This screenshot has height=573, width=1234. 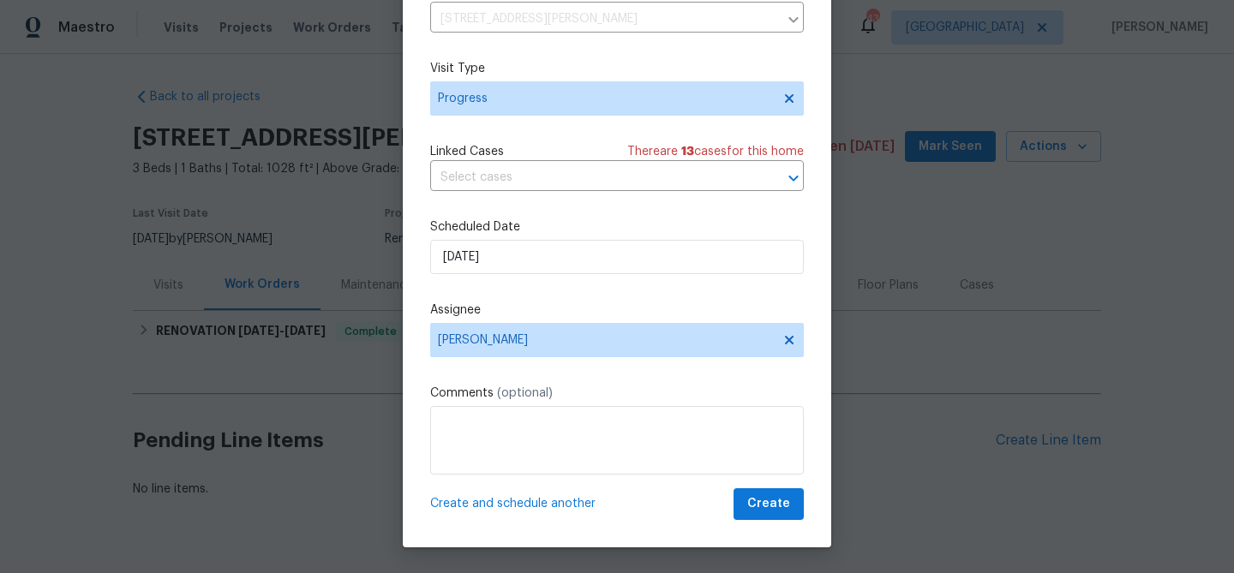 I want to click on span: Create and schedule another, so click(x=513, y=504).